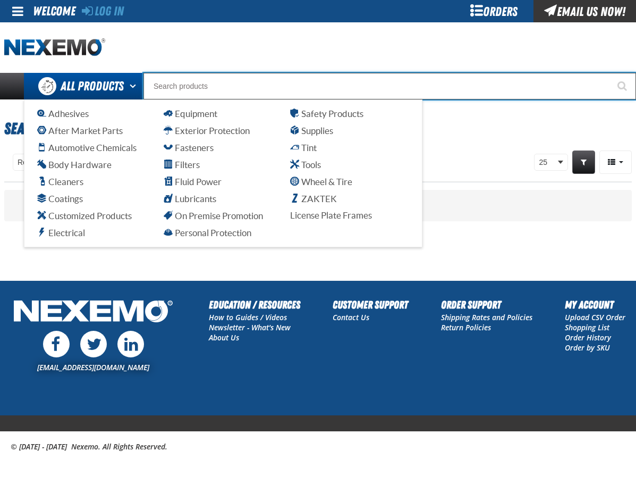 The image size is (636, 484). What do you see at coordinates (370, 305) in the screenshot?
I see `h2: Customer Support` at bounding box center [370, 305].